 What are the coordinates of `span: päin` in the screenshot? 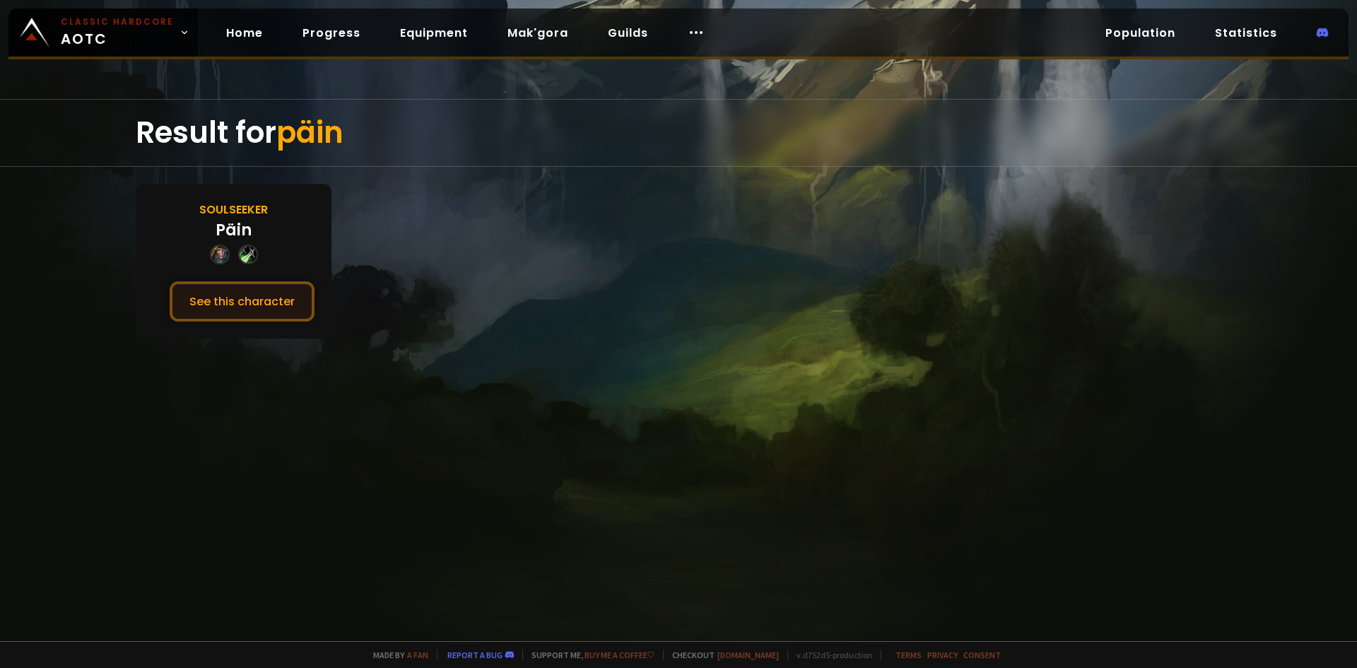 It's located at (309, 132).